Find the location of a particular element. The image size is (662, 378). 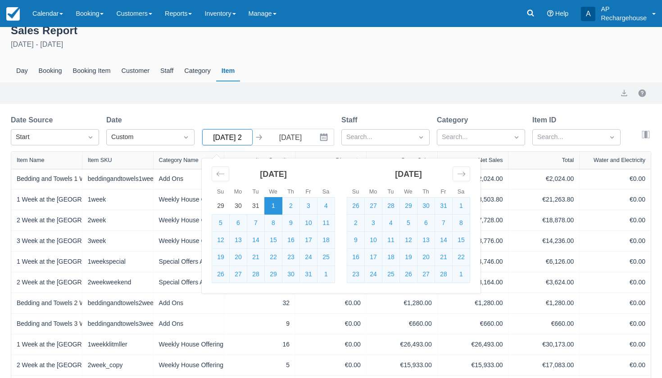

div: Weekly House Offering Klitmøller is located at coordinates (189, 365).